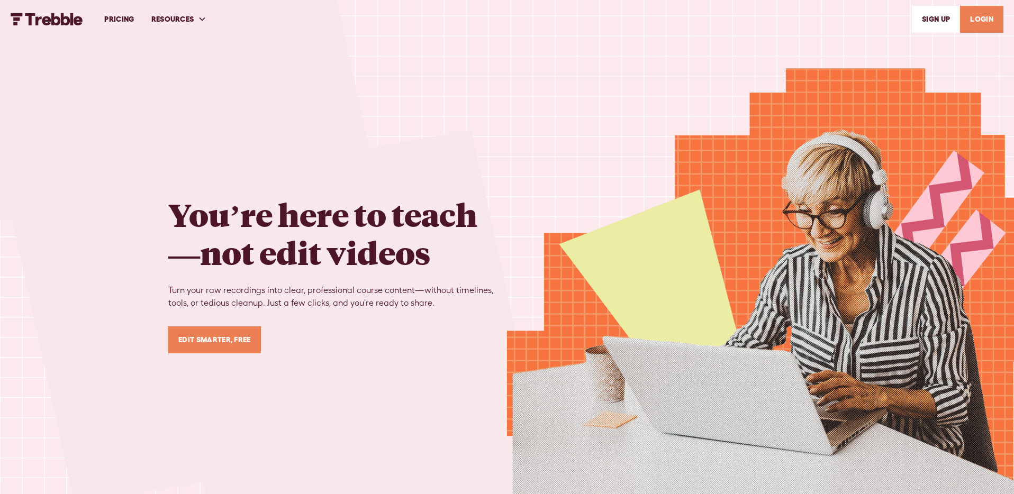  I want to click on h1: You’re here to teach—not edit videos, so click(338, 233).